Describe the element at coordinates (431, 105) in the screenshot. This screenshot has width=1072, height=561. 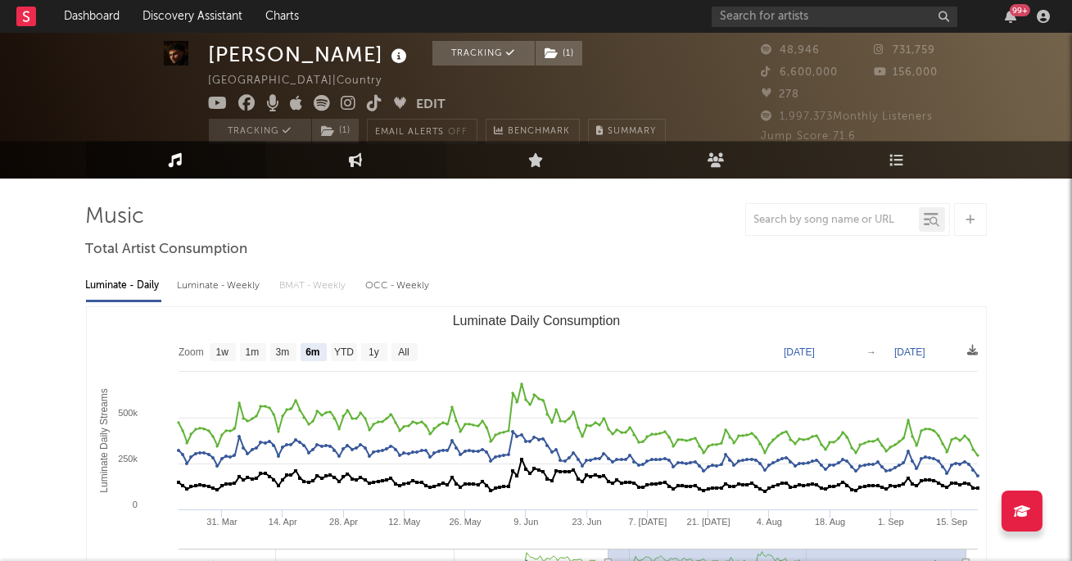
I see `button: Edit` at that location.